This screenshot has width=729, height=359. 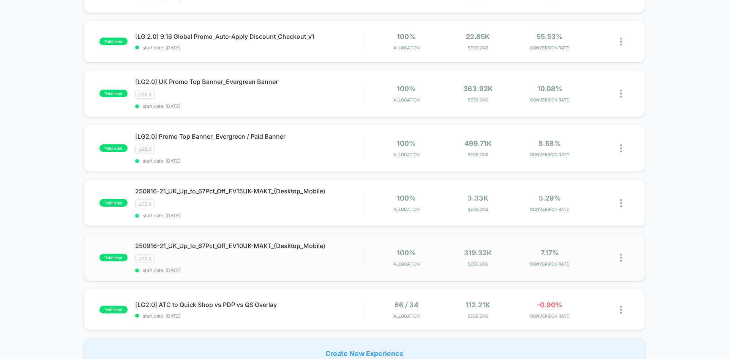 I want to click on span: 10.08%, so click(x=550, y=88).